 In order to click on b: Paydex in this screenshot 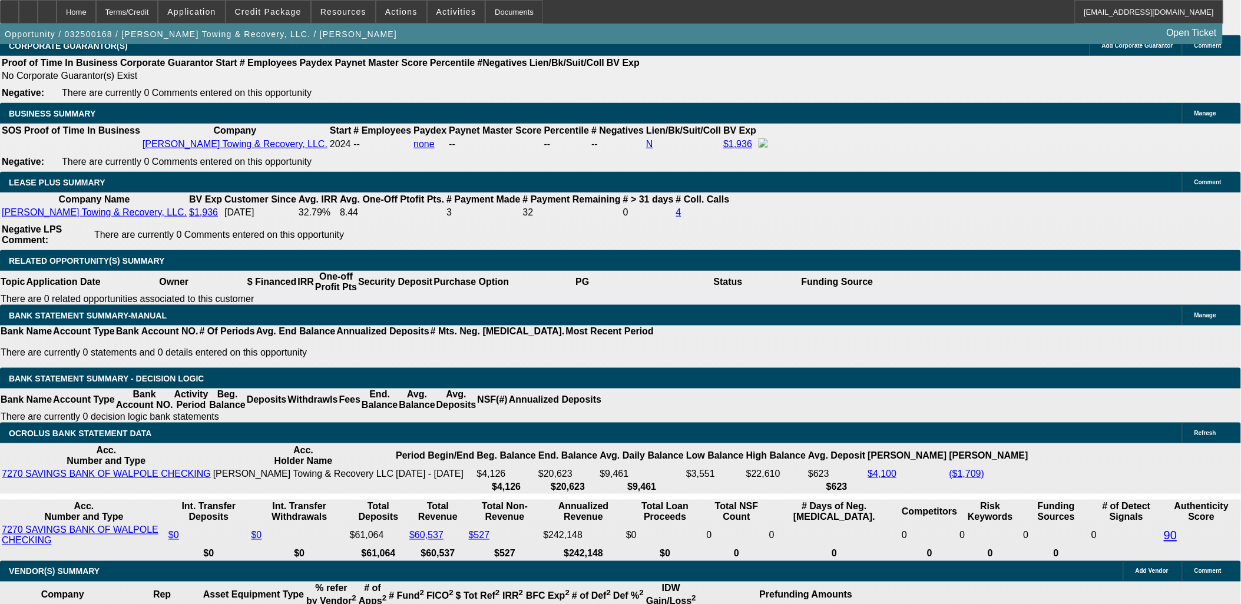, I will do `click(430, 130)`.